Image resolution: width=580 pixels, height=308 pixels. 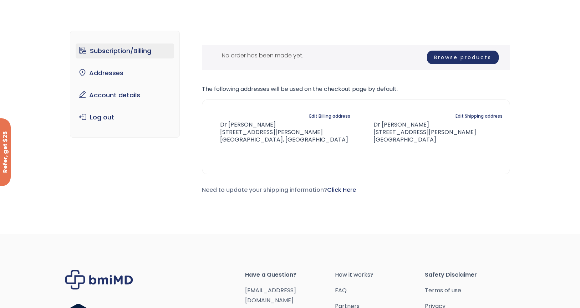 I want to click on a: Edit Billing address, so click(x=330, y=116).